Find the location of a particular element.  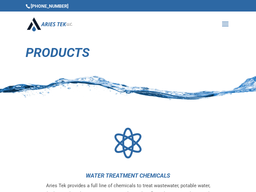

img: Aries Tek is located at coordinates (50, 24).